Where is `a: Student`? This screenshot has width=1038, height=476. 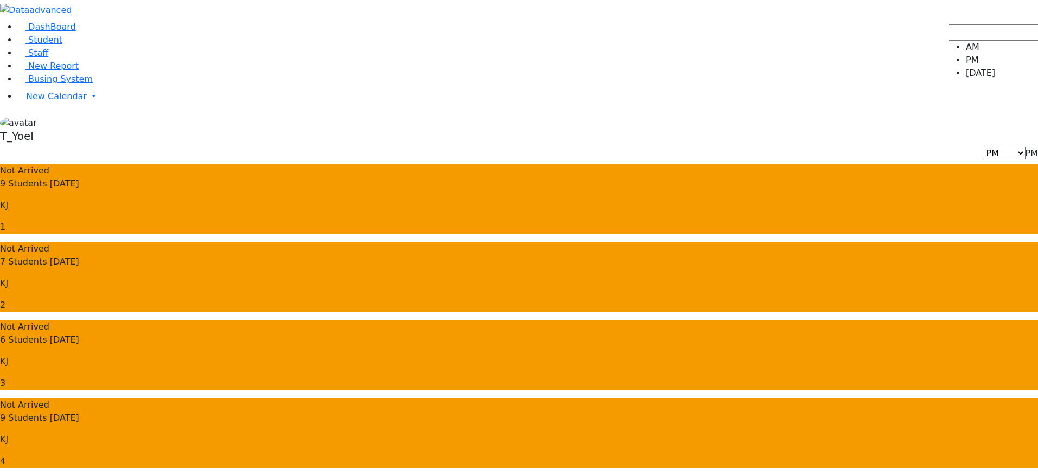
a: Student is located at coordinates (40, 40).